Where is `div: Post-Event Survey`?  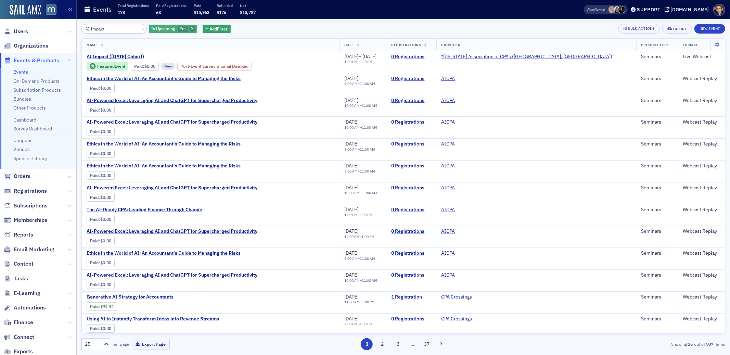 div: Post-Event Survey is located at coordinates (215, 66).